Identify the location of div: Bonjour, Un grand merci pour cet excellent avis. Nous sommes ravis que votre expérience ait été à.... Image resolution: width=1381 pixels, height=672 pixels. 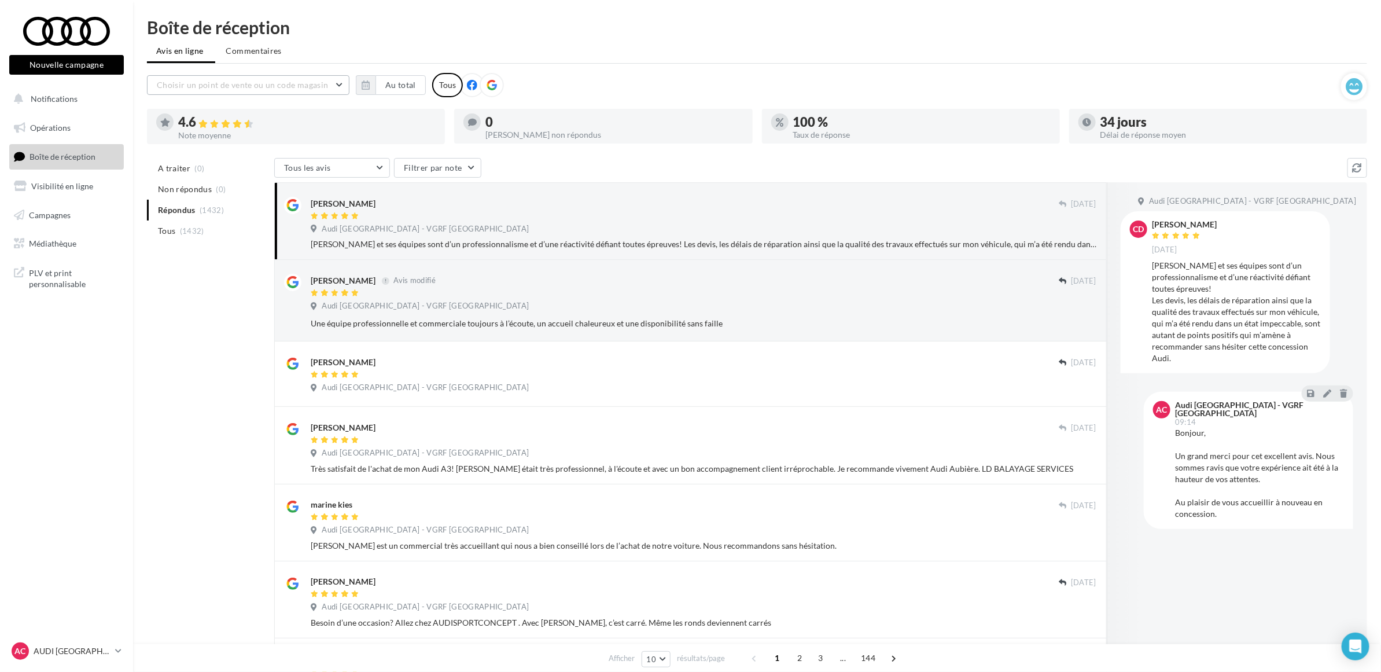
(1260, 473).